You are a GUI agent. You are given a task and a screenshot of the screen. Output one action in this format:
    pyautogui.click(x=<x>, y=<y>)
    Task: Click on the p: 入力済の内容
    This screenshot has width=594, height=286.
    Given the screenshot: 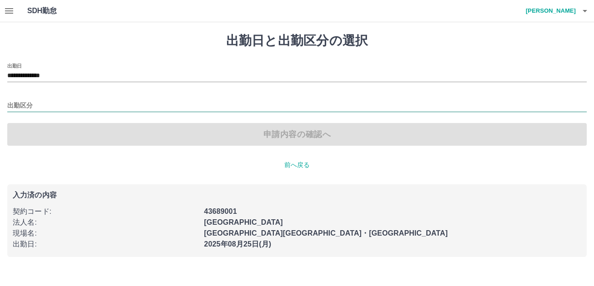 What is the action you would take?
    pyautogui.click(x=297, y=195)
    